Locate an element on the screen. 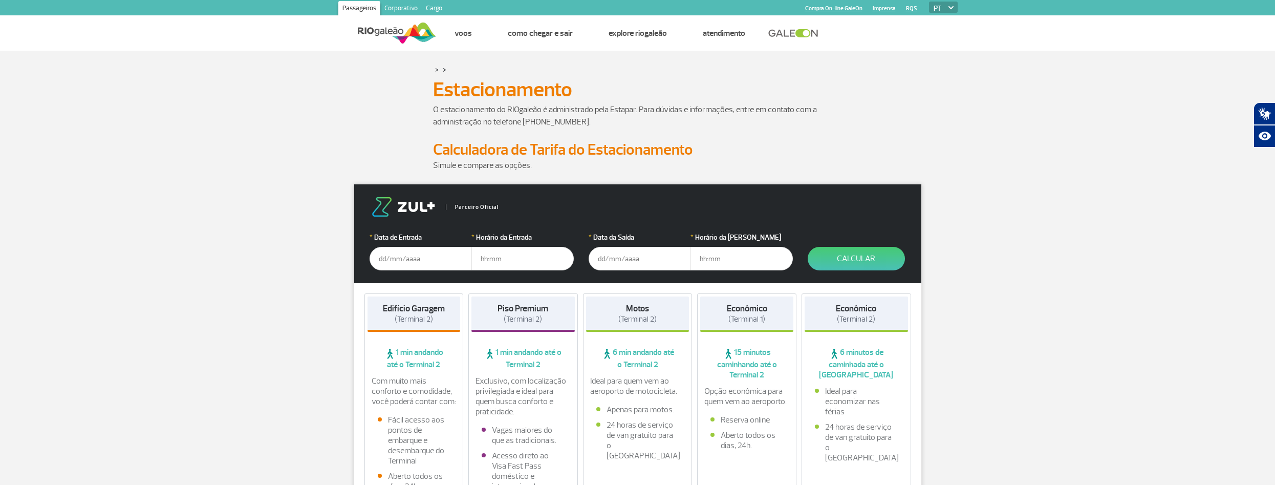 The image size is (1275, 485). p: O estacionamento do RIOgaleão é administrado pela Estapar. Para dúvidas e informações, entre em c... is located at coordinates (638, 116).